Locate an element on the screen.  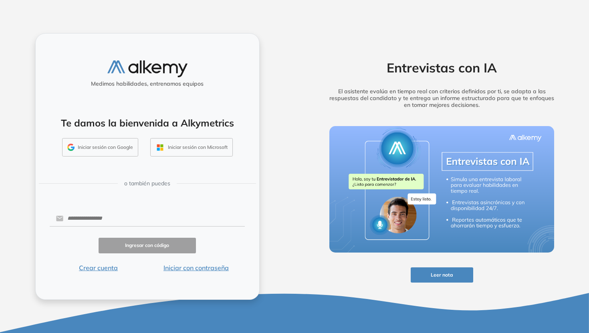
h4: Te damos la bienvenida a Alkymetrics is located at coordinates (147, 123).